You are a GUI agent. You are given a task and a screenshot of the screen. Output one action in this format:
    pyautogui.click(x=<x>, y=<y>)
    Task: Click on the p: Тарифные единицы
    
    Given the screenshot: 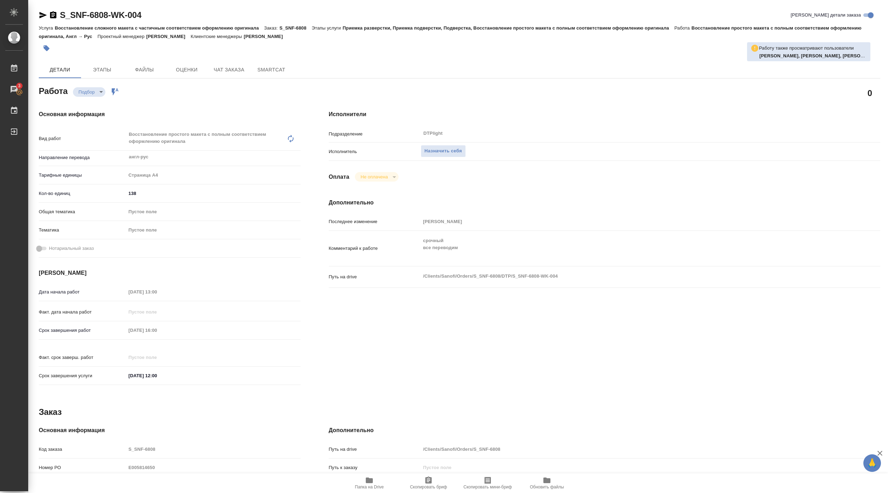 What is the action you would take?
    pyautogui.click(x=82, y=175)
    